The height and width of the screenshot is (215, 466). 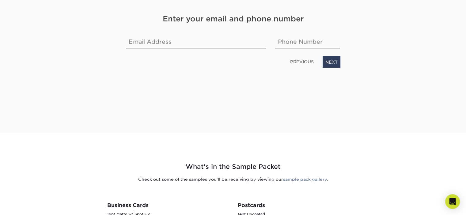 What do you see at coordinates (233, 167) in the screenshot?
I see `h2: What's in the Sample Packet` at bounding box center [233, 167].